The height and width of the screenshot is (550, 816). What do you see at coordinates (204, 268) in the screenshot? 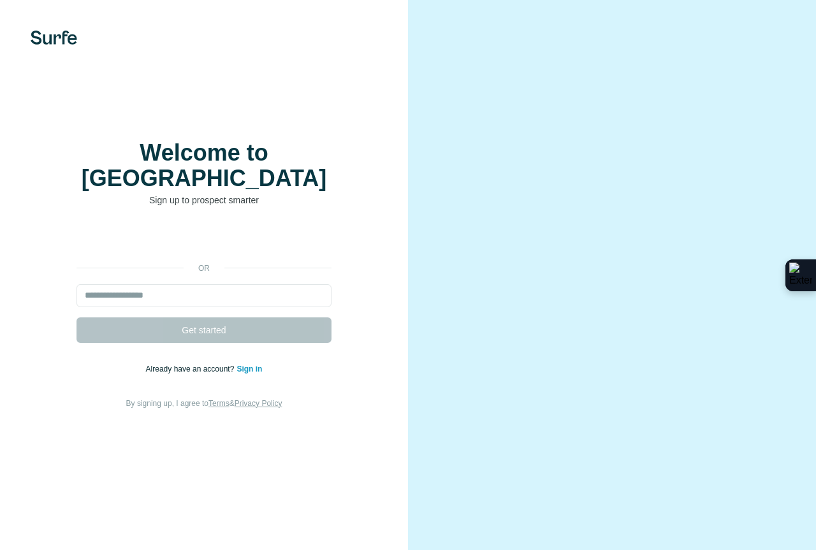
I see `p: or` at bounding box center [204, 268].